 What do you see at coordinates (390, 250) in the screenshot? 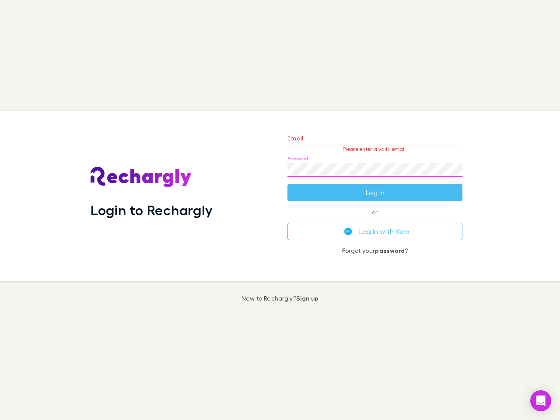
I see `a: password` at bounding box center [390, 250].